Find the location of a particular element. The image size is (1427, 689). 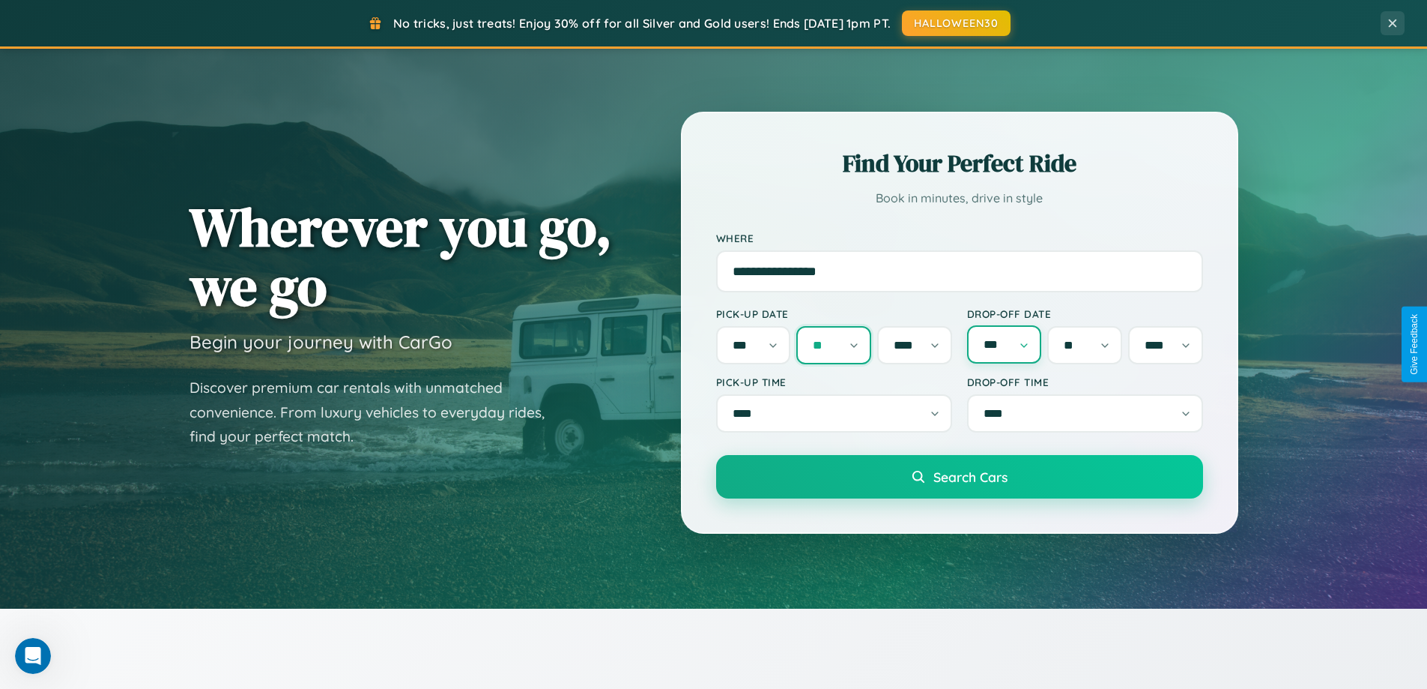

button: Search Cars is located at coordinates (960, 477).